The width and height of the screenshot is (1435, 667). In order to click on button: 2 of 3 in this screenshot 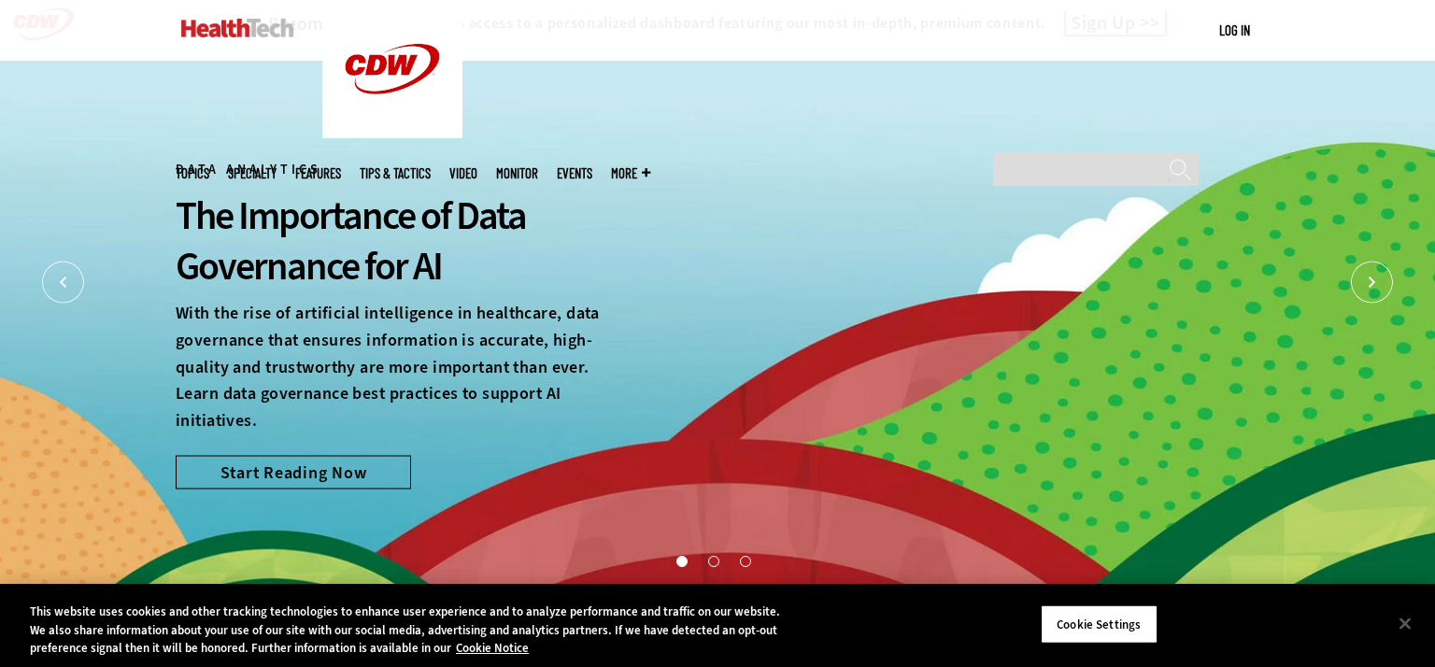, I will do `click(713, 561)`.